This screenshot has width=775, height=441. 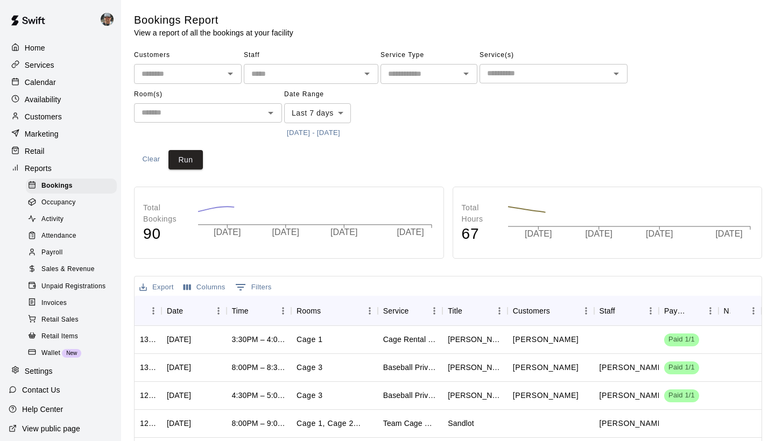 I want to click on div: 8:00PM – 9:00PM, so click(x=259, y=423).